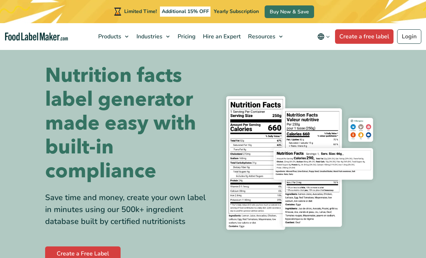  I want to click on div: Save time and money, create your own label in minutes using our 500k+ ingredient database built b..., so click(126, 209).